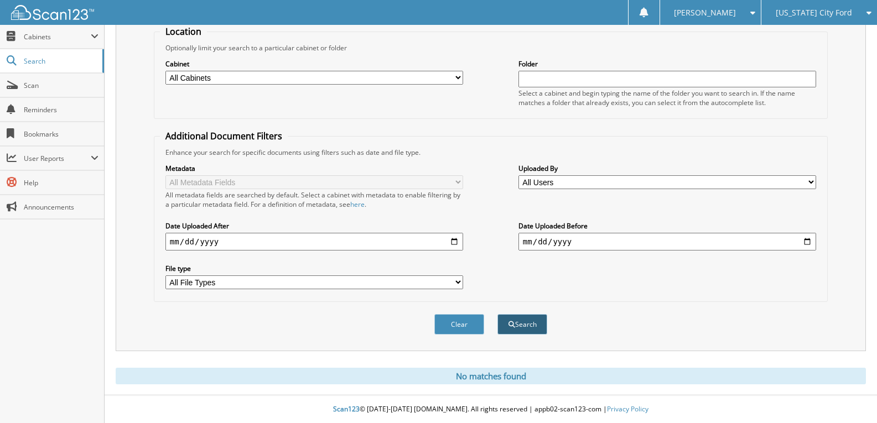 Image resolution: width=877 pixels, height=423 pixels. I want to click on label: File type, so click(314, 268).